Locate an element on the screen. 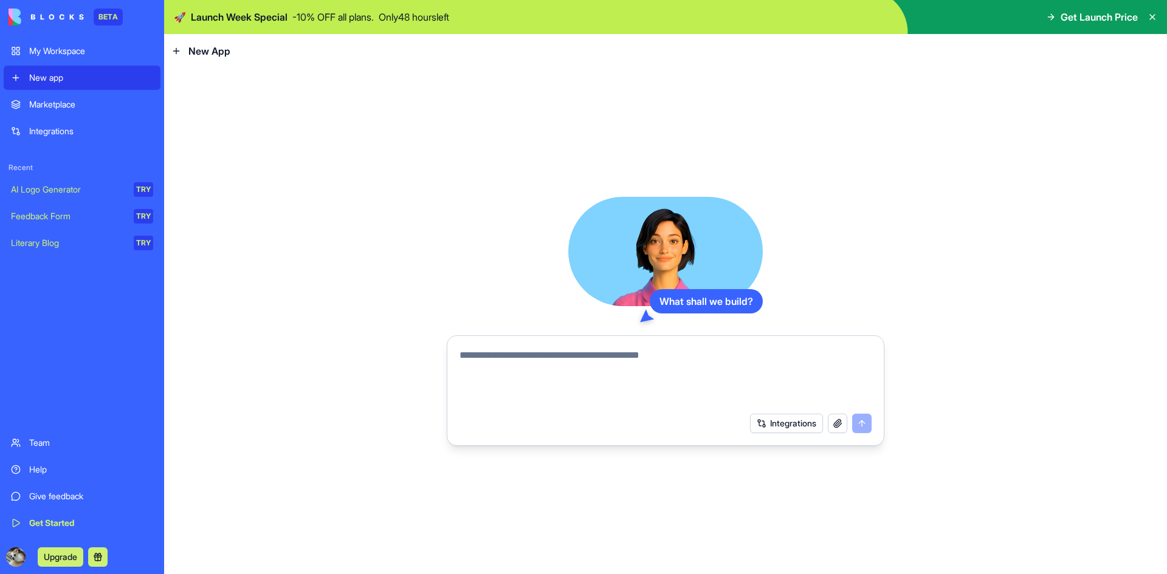 The image size is (1167, 574). a: New app is located at coordinates (82, 78).